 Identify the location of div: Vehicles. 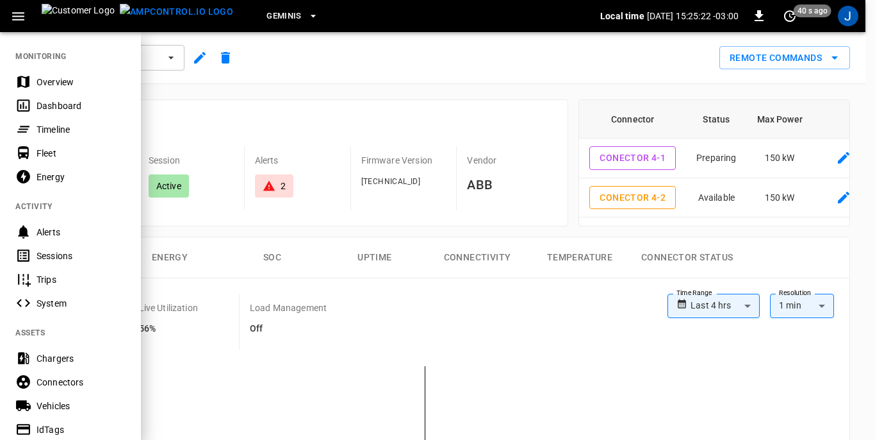
(81, 406).